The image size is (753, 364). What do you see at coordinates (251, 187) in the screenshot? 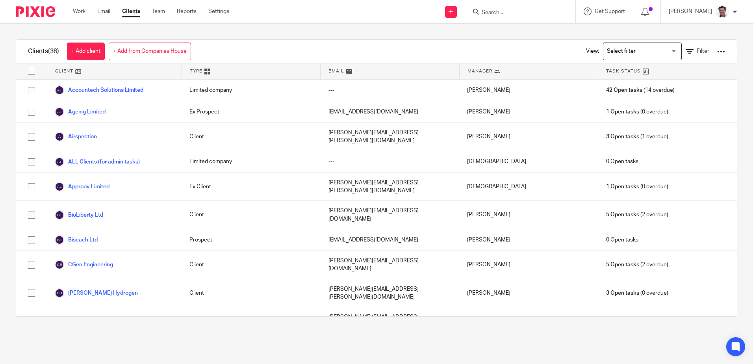
I see `div: Ex Client` at bounding box center [251, 187].